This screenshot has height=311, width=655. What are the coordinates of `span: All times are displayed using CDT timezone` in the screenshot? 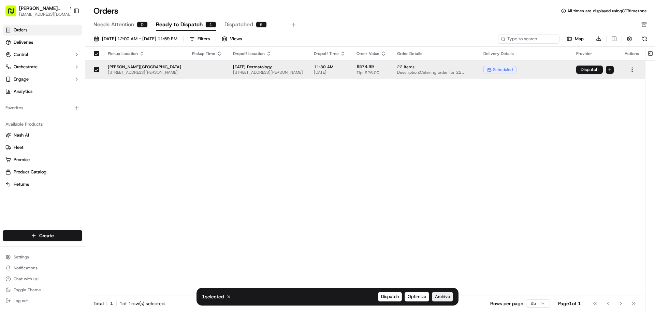 It's located at (607, 11).